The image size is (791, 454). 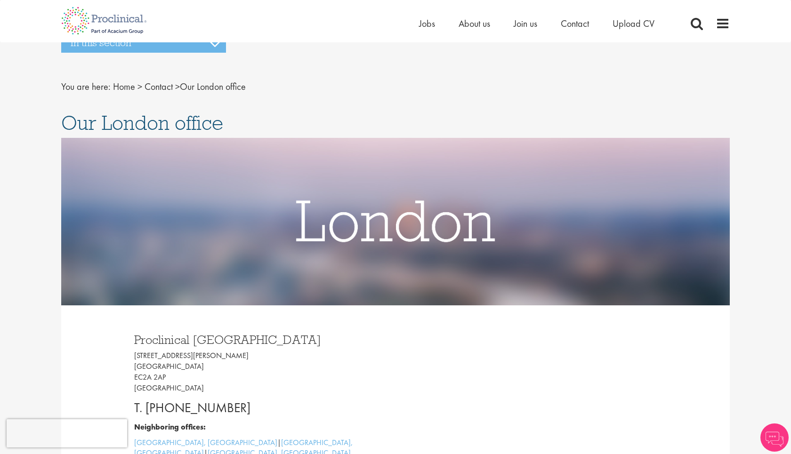 What do you see at coordinates (124, 87) in the screenshot?
I see `a: breadcrumb link to Home` at bounding box center [124, 87].